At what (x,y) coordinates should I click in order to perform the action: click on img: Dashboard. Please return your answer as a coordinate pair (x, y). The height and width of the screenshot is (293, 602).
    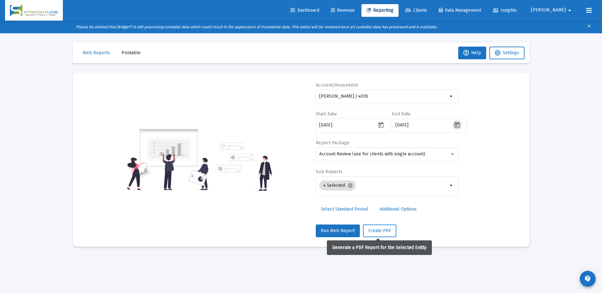
    Looking at the image, I should click on (34, 10).